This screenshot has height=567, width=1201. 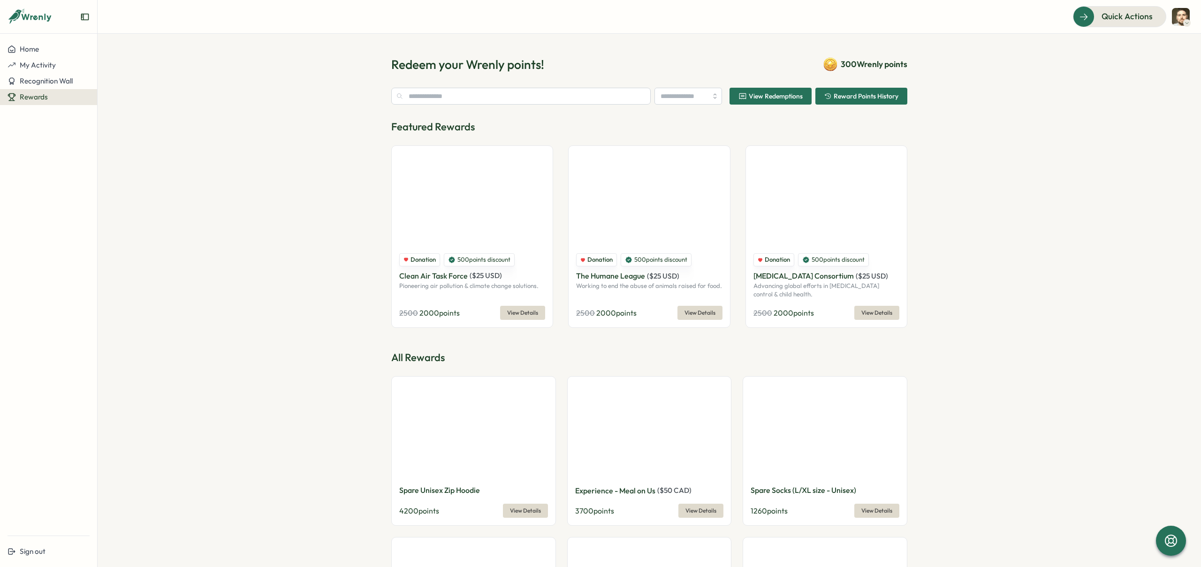 What do you see at coordinates (650, 127) in the screenshot?
I see `p: Featured Rewards` at bounding box center [650, 127].